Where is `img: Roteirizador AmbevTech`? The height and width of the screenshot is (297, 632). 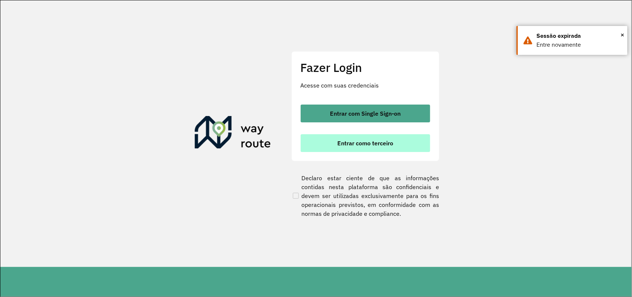 img: Roteirizador AmbevTech is located at coordinates (233, 134).